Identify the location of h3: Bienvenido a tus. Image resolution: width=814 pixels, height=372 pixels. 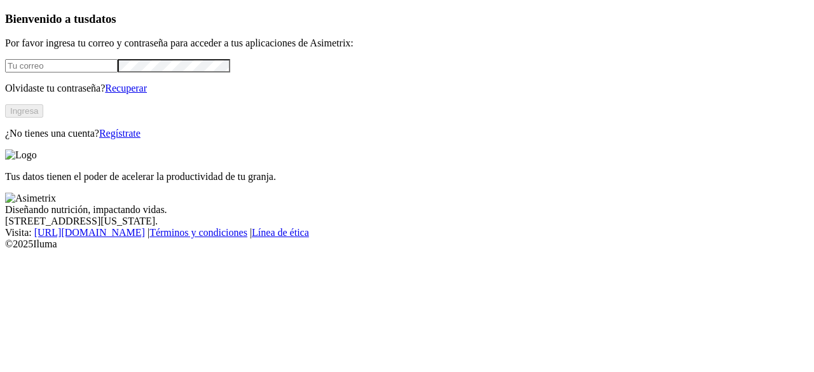
(407, 19).